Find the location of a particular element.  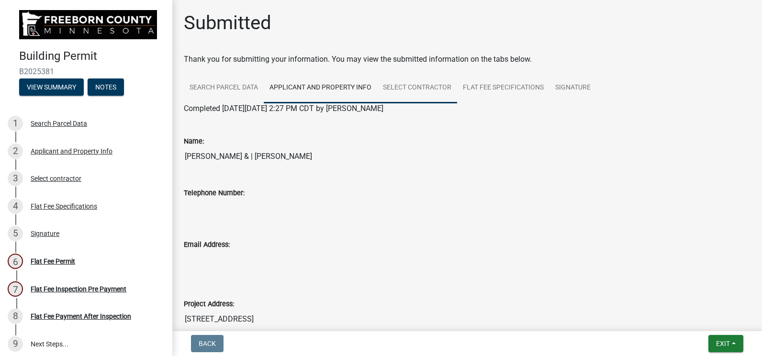

div: 8 is located at coordinates (15, 317).